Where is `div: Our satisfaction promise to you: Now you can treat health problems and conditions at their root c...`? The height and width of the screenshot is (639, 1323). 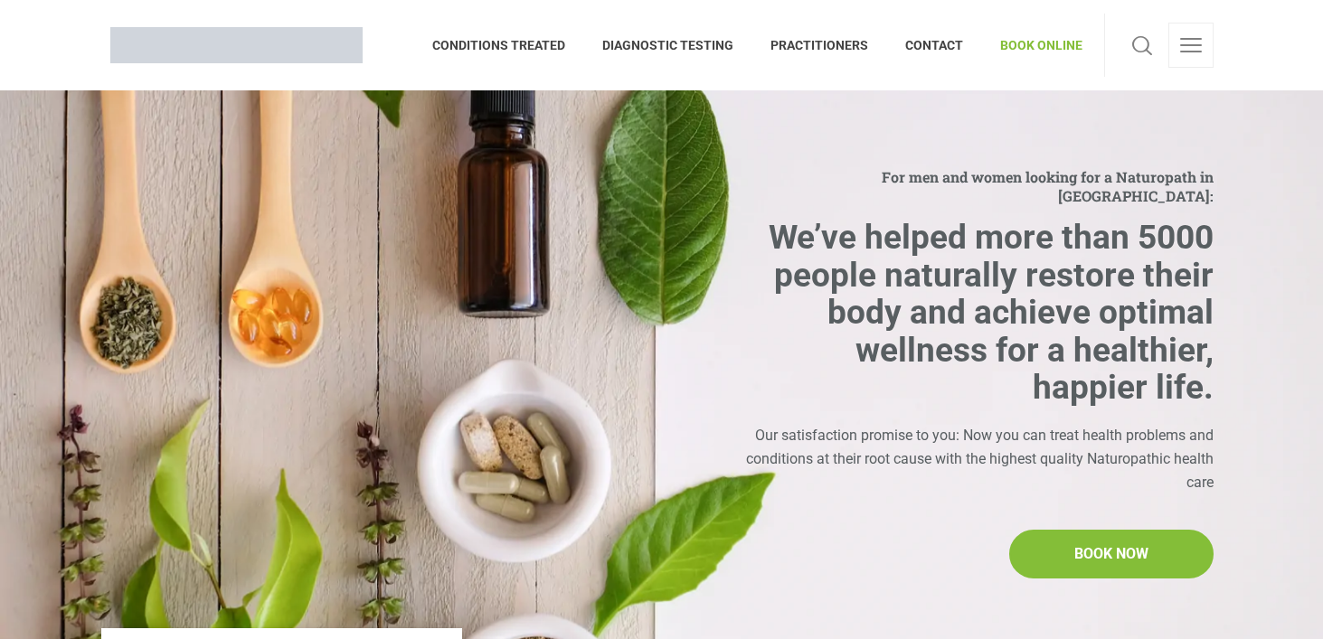
div: Our satisfaction promise to you: Now you can treat health problems and conditions at their root c... is located at coordinates (975, 458).